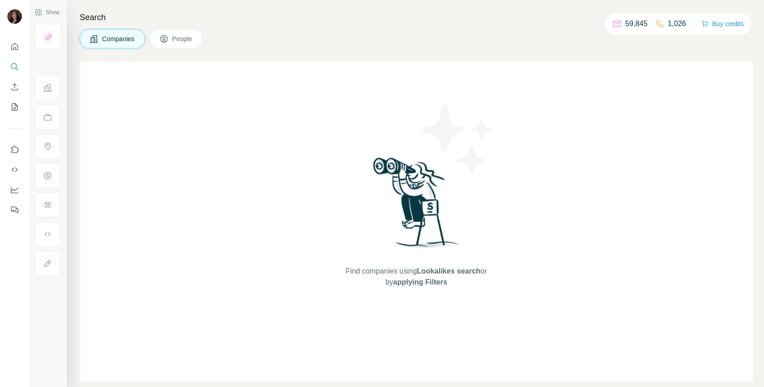 The height and width of the screenshot is (387, 764). What do you see at coordinates (448, 271) in the screenshot?
I see `span: Lookalikes search` at bounding box center [448, 271].